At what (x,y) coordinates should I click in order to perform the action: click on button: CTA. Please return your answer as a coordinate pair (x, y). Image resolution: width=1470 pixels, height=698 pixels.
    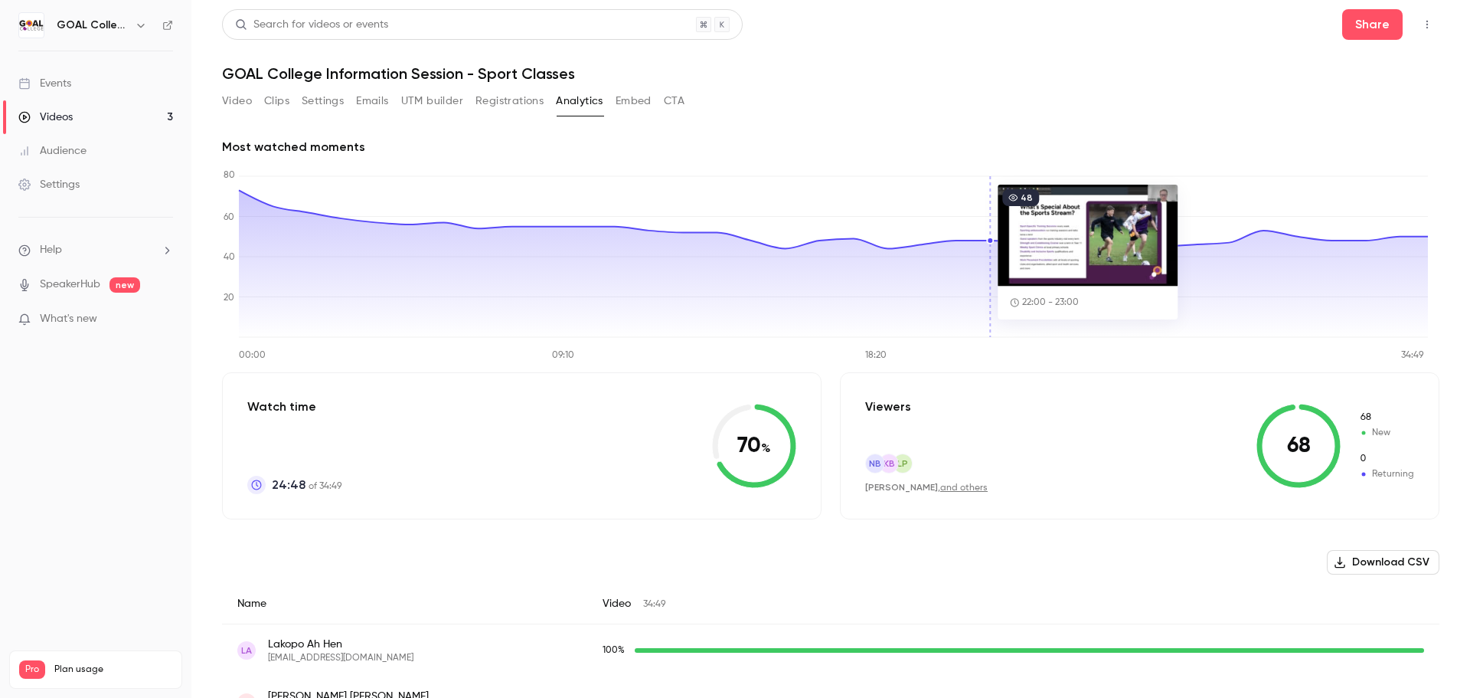
    Looking at the image, I should click on (674, 101).